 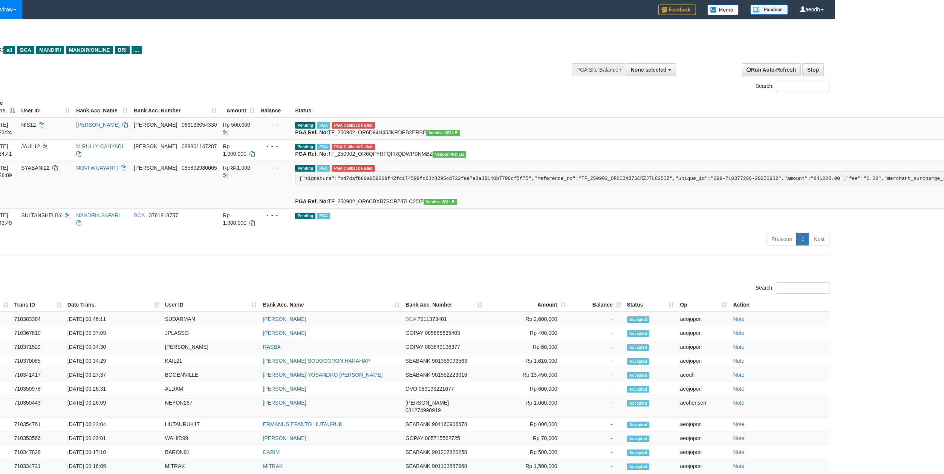 I want to click on span: Copy 088801147287 to clipboard, so click(x=199, y=146).